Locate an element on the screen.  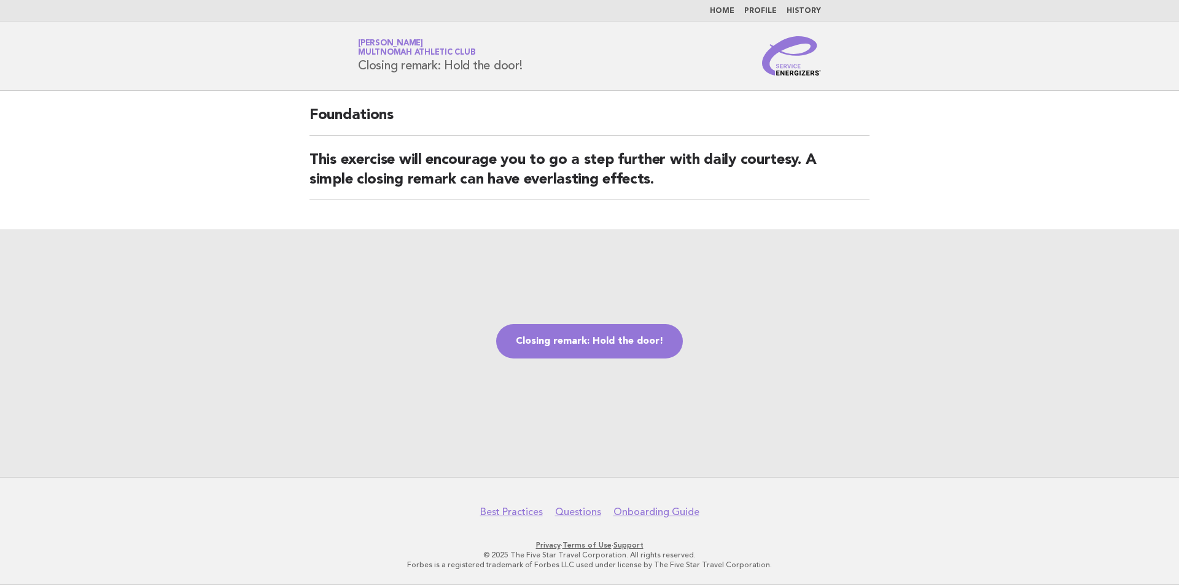
h1: Closing remark: Hold the door! is located at coordinates (440, 56).